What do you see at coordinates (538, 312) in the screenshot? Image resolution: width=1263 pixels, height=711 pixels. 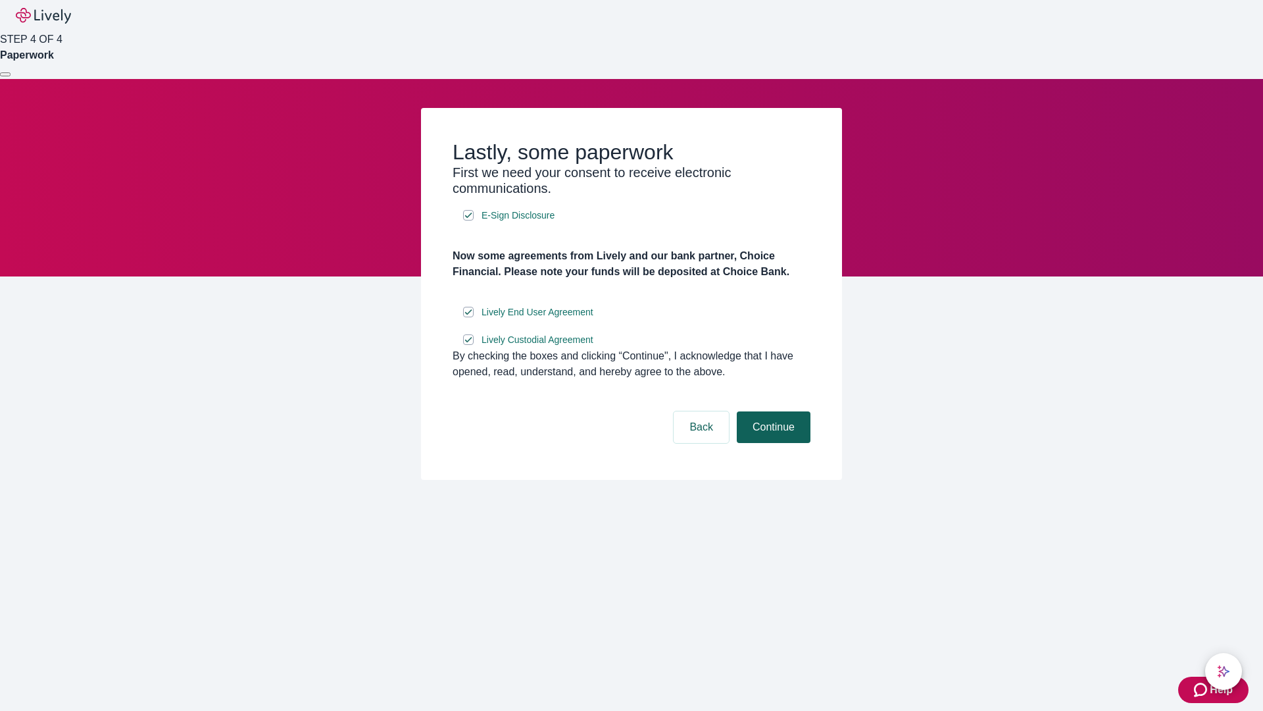 I see `span: Lively End User Agreement` at bounding box center [538, 312].